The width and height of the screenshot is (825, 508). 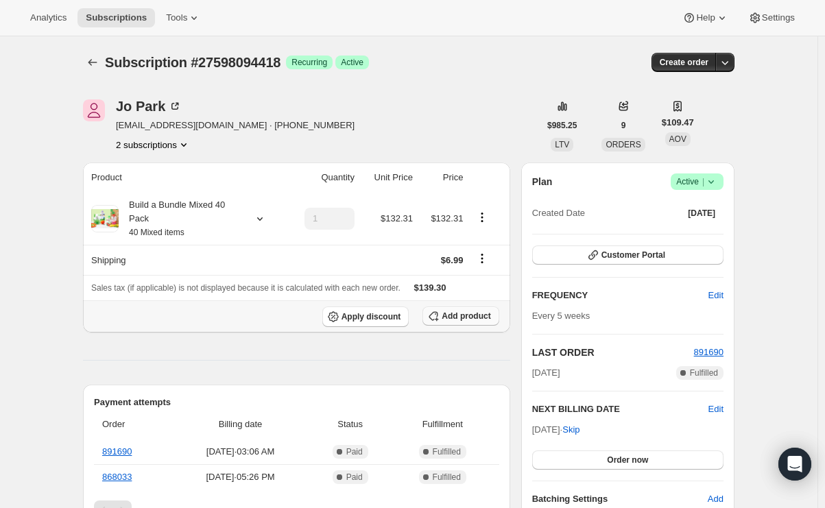 I want to click on small: 40 Mixed items, so click(x=156, y=232).